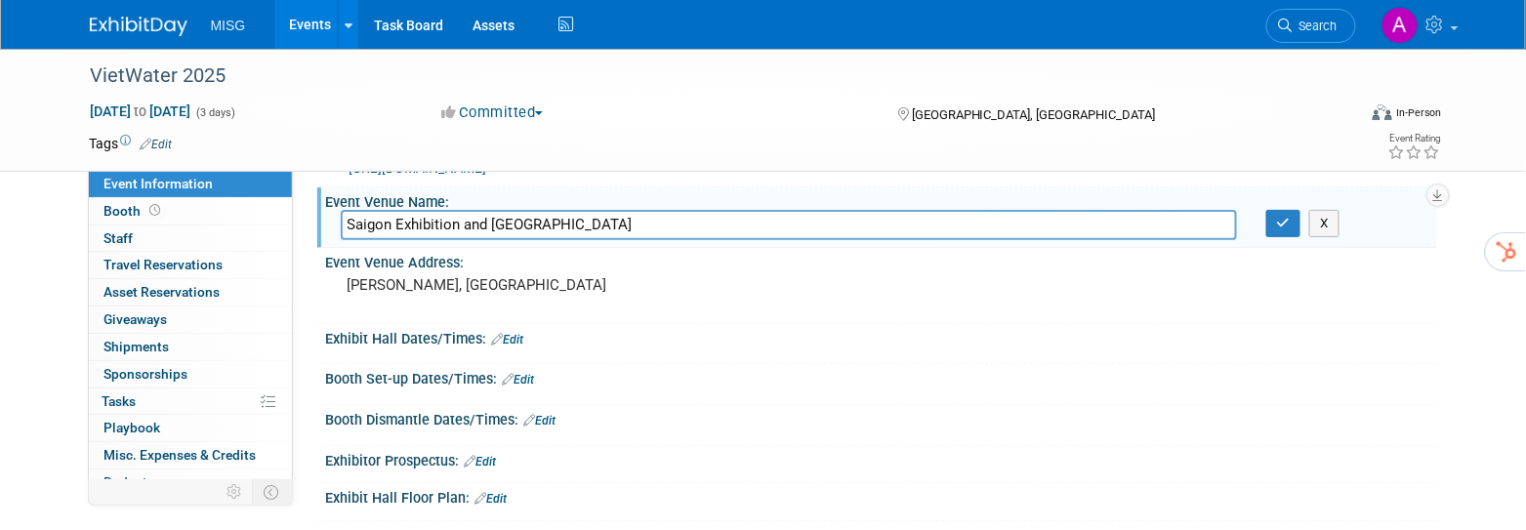 This screenshot has width=1526, height=530. I want to click on a: Misc. Expenses & Credits, so click(190, 455).